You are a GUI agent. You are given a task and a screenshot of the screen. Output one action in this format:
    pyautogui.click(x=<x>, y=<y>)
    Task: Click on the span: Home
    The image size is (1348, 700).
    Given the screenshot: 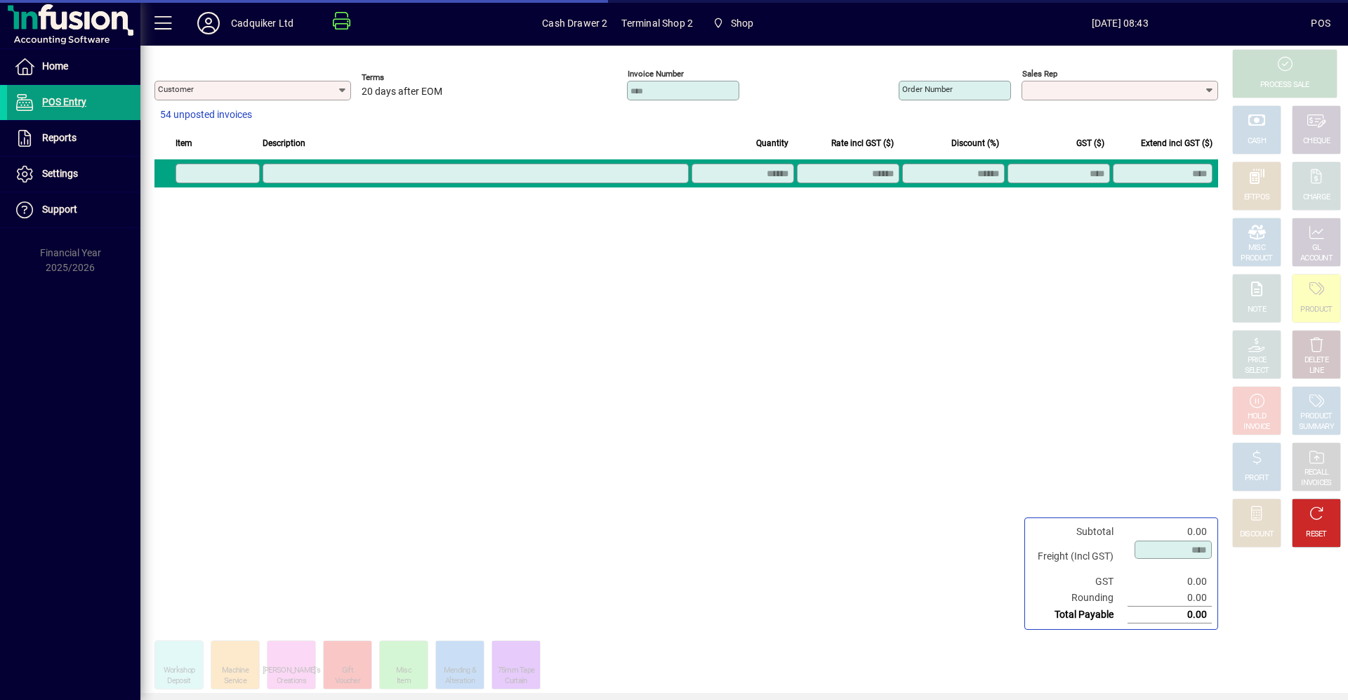 What is the action you would take?
    pyautogui.click(x=55, y=66)
    